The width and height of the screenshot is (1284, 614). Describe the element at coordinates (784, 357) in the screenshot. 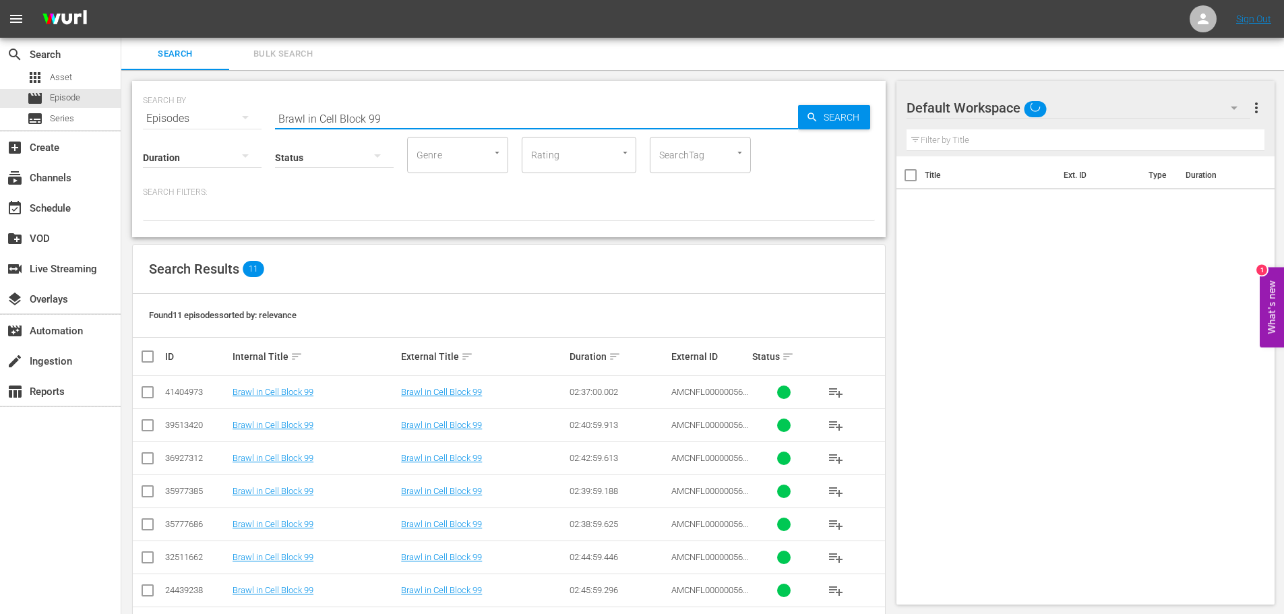

I see `div: Status` at that location.